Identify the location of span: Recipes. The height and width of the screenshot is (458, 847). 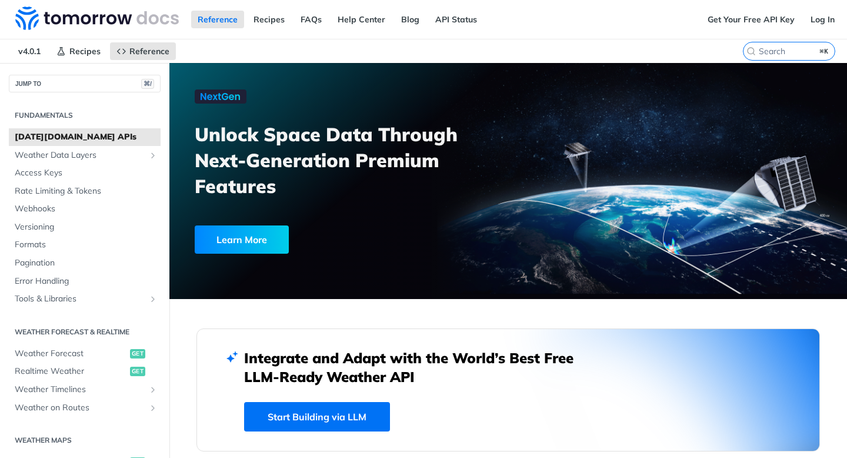
(85, 51).